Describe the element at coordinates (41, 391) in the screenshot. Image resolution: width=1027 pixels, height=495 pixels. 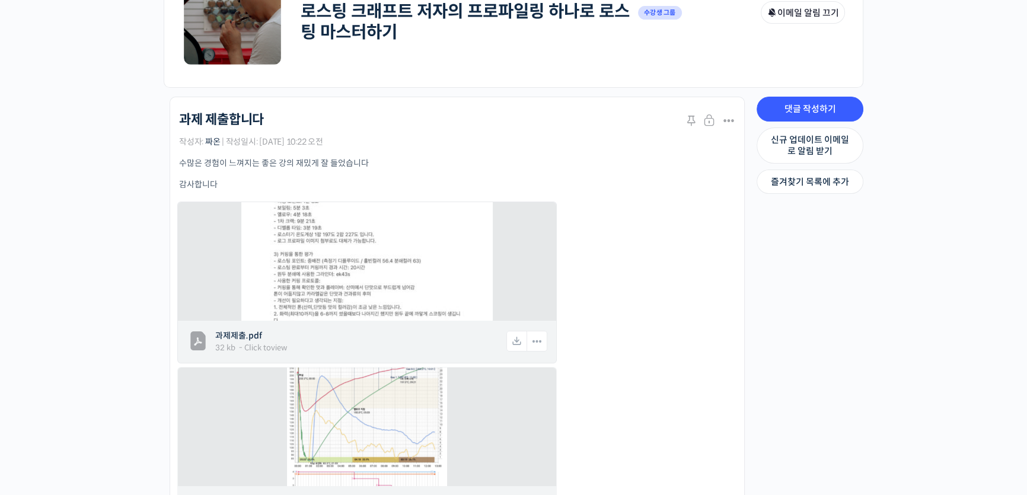
I see `a: 홈` at that location.